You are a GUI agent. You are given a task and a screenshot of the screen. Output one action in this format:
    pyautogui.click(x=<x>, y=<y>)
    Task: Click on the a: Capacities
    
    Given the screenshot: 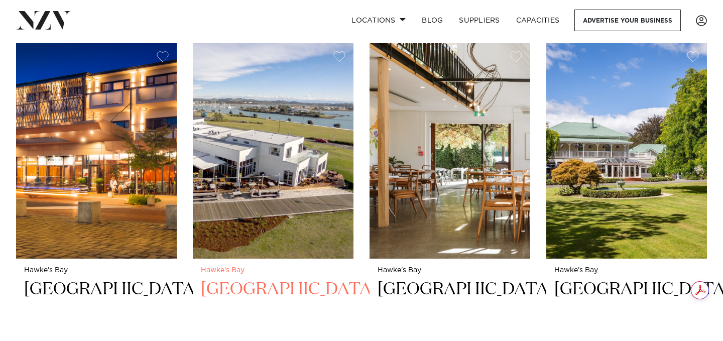 What is the action you would take?
    pyautogui.click(x=538, y=20)
    